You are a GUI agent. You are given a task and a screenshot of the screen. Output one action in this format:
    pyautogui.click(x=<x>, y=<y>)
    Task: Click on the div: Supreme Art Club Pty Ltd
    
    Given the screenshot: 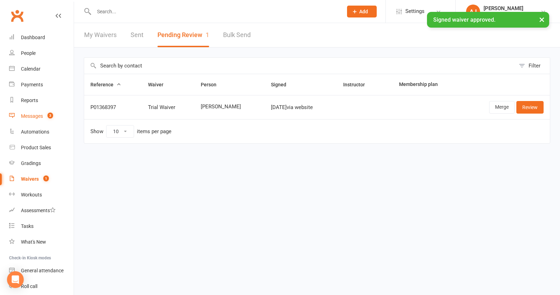 What is the action you would take?
    pyautogui.click(x=511, y=15)
    